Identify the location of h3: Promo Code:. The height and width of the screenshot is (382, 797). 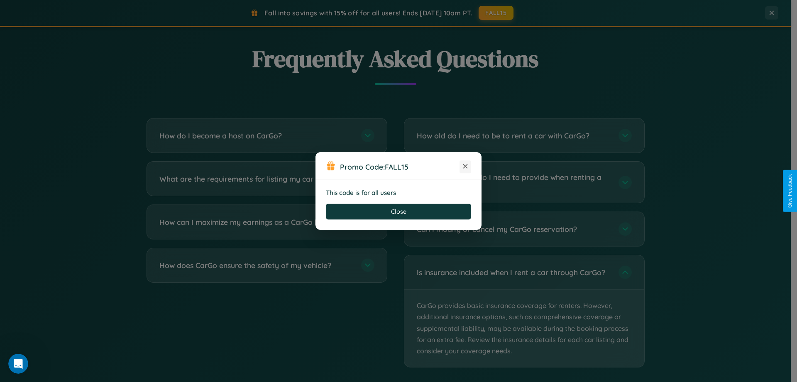
(400, 167).